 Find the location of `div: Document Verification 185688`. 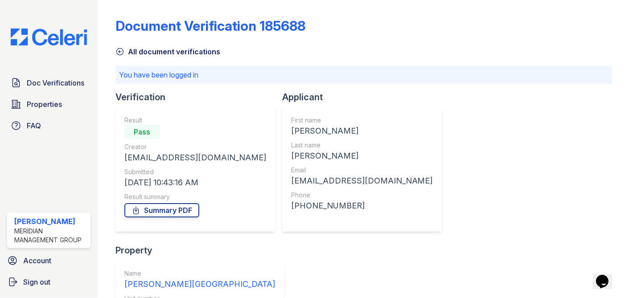

div: Document Verification 185688 is located at coordinates (211, 26).